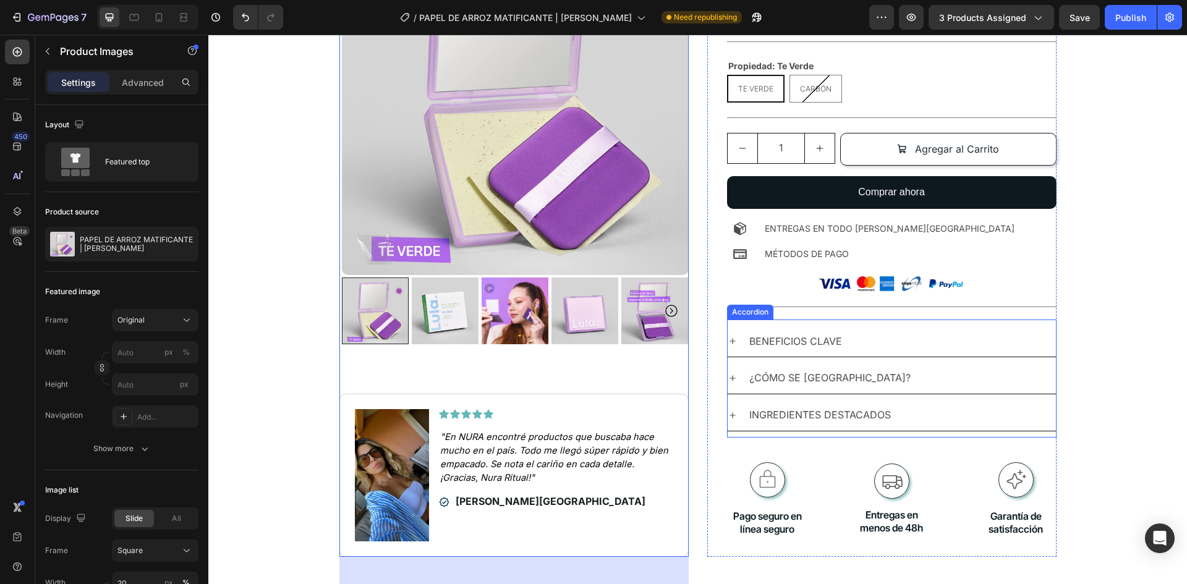 This screenshot has width=1187, height=584. I want to click on p: BENEFICIOS CLAVE, so click(587, 307).